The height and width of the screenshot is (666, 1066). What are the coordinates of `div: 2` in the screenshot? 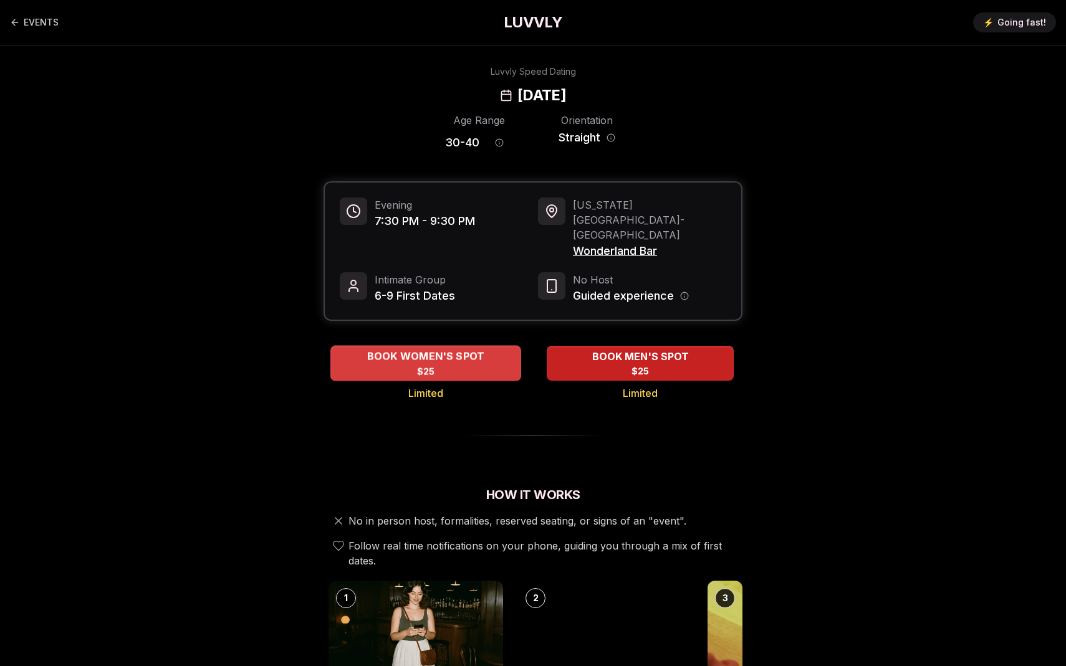 It's located at (535, 598).